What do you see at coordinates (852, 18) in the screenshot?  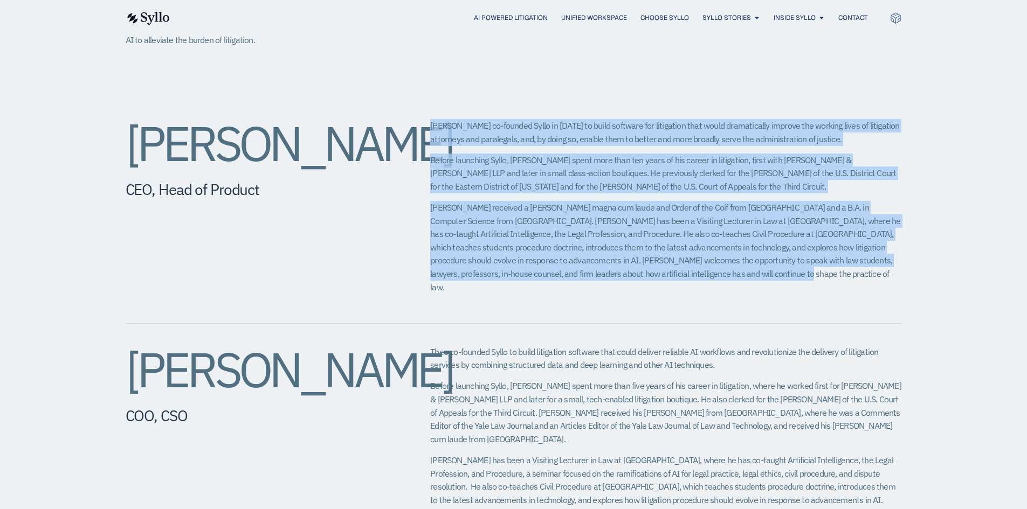 I see `a: Contact` at bounding box center [852, 18].